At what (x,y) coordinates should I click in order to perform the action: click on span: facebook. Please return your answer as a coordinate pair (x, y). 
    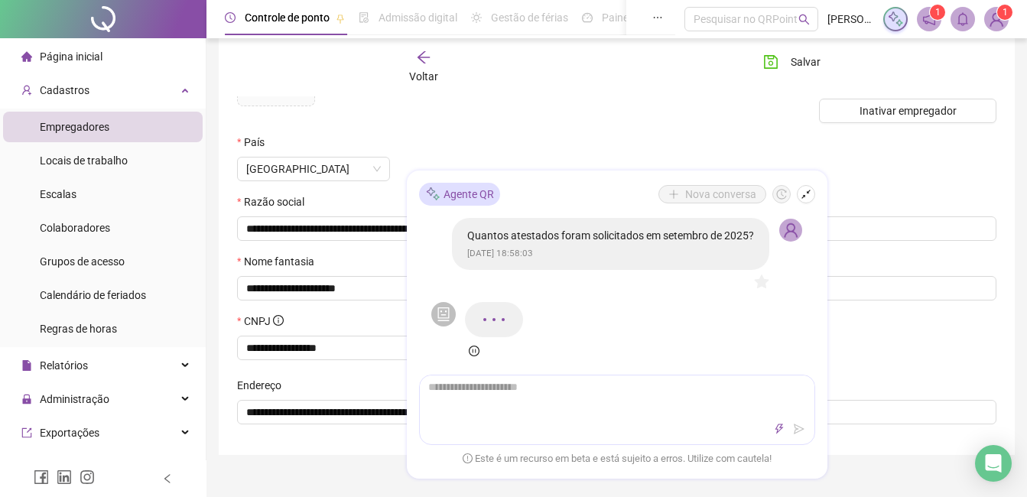
    Looking at the image, I should click on (41, 477).